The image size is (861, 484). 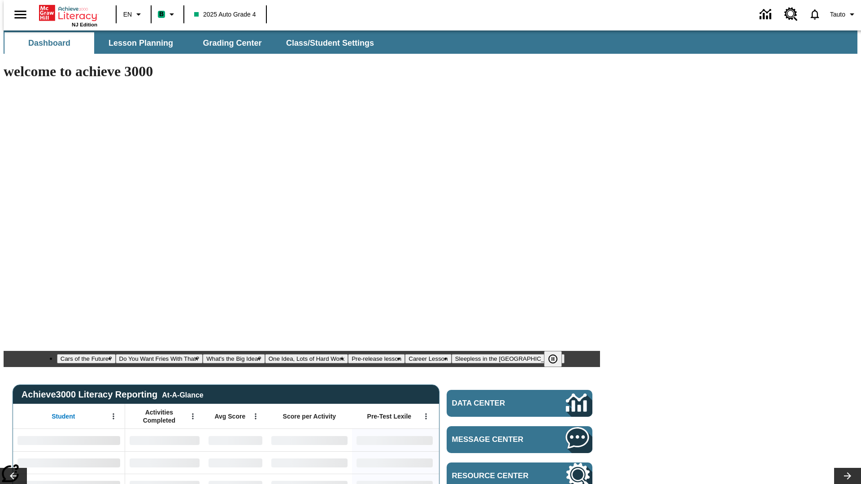 I want to click on div: Home, so click(x=68, y=15).